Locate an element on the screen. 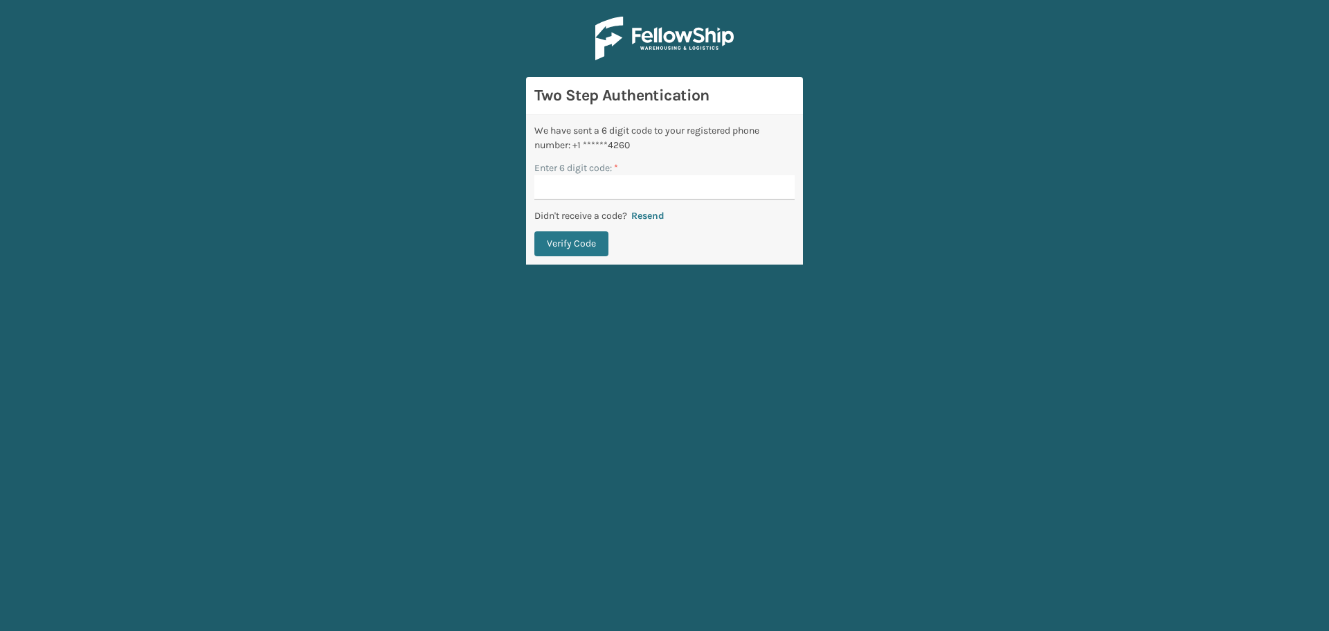 The width and height of the screenshot is (1329, 631). button: Resend is located at coordinates (648, 216).